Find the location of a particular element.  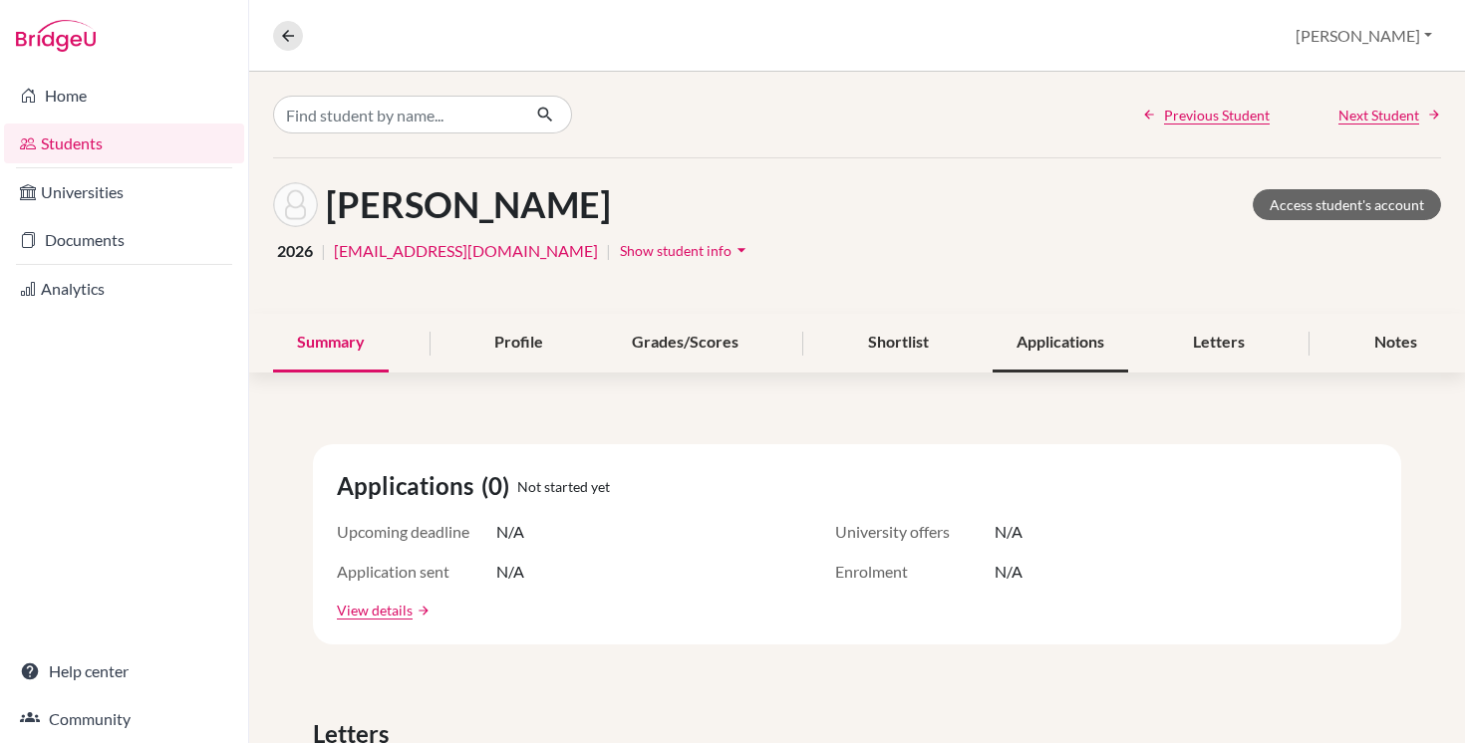

span: Applications is located at coordinates (408, 486).